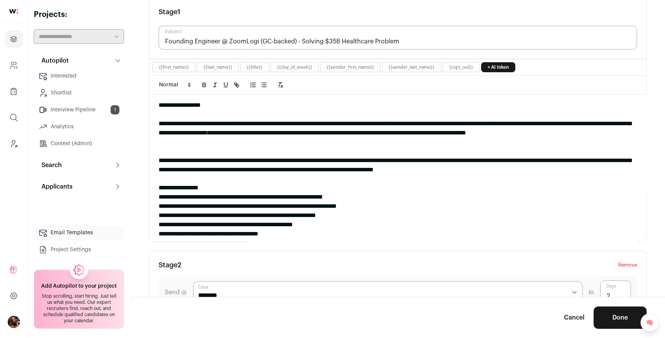  What do you see at coordinates (79, 232) in the screenshot?
I see `a: Email Templates` at bounding box center [79, 232].